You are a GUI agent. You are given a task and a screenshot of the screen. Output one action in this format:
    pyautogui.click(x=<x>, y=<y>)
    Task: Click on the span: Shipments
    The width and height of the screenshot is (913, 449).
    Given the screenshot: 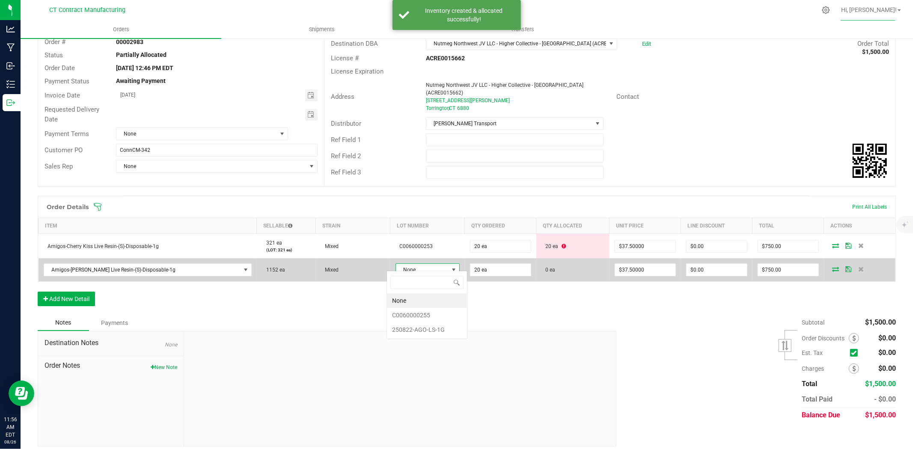 What is the action you would take?
    pyautogui.click(x=322, y=30)
    